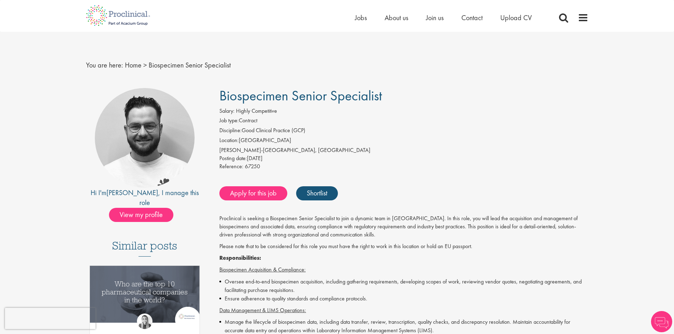  I want to click on p: Please note that to be considered for this role you must have the right to work in this location ..., so click(403, 246).